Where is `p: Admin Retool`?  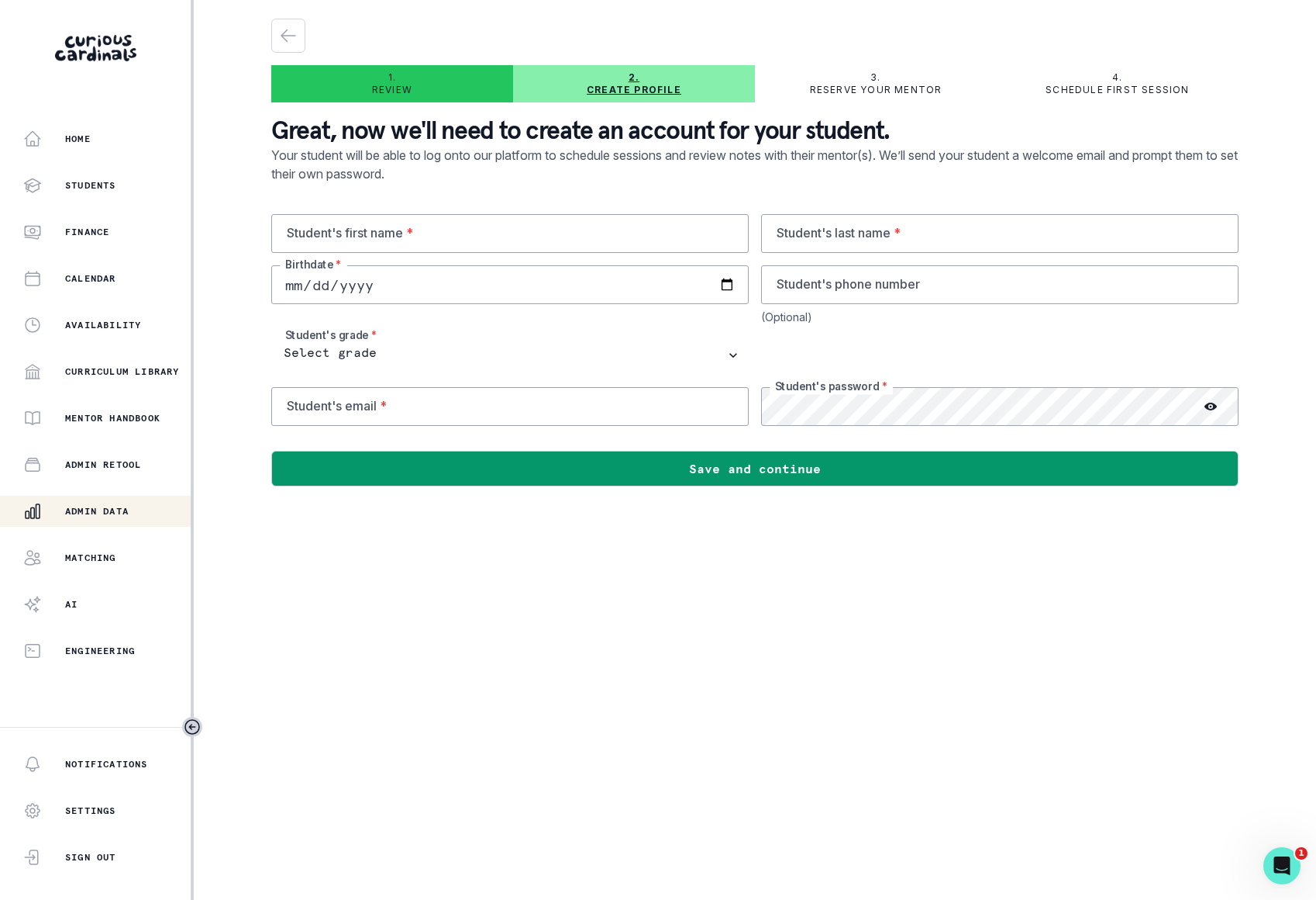
p: Admin Retool is located at coordinates (103, 464).